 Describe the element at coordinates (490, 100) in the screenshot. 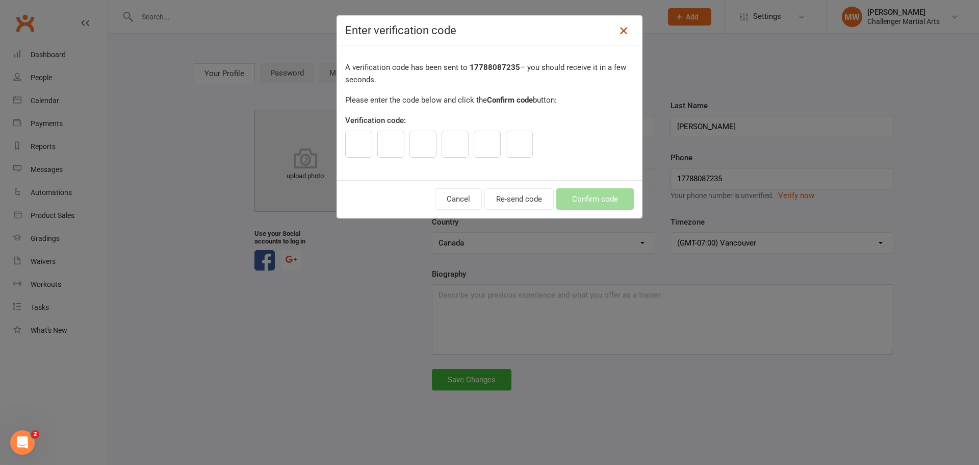

I see `p: Please enter the code below and click the button:` at that location.